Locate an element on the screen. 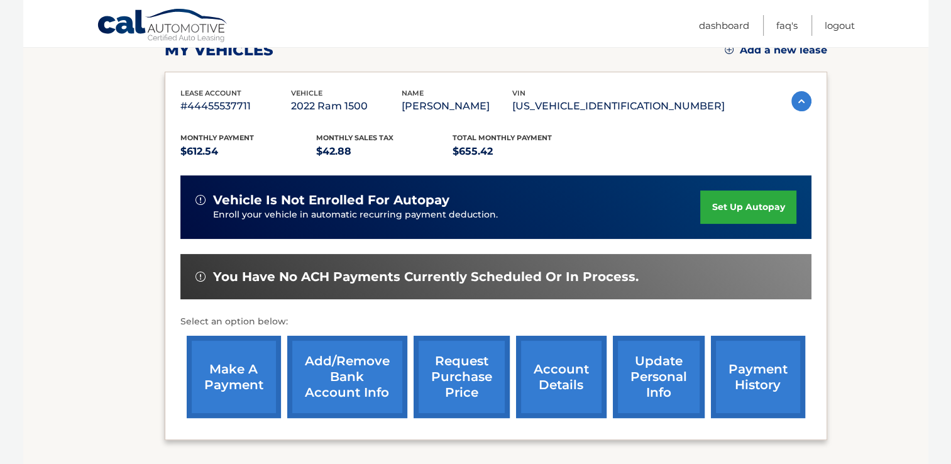  a: update personal info is located at coordinates (658, 376).